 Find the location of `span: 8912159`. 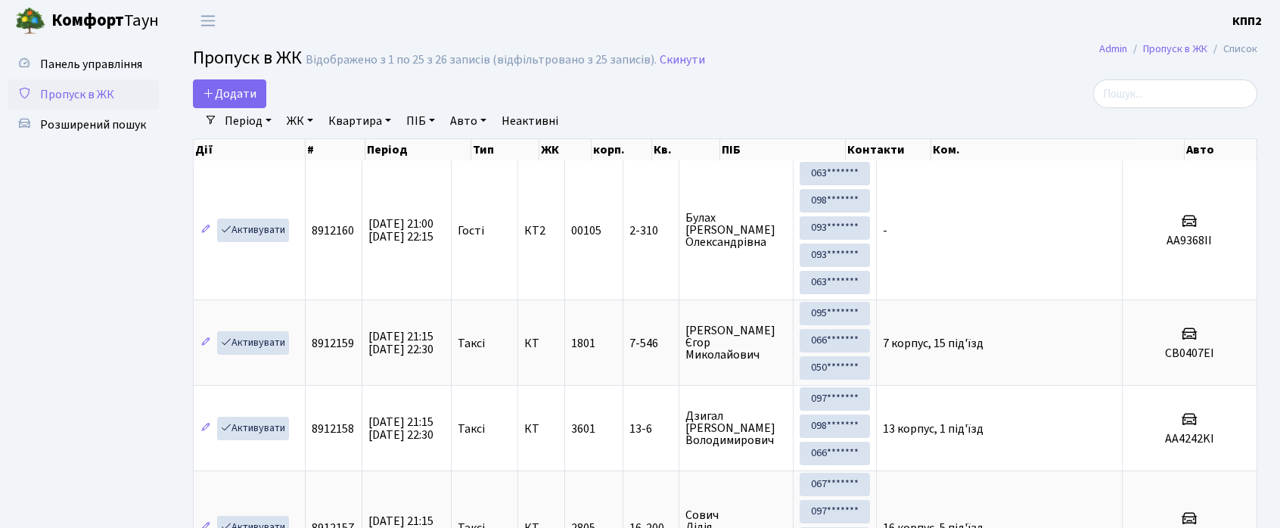

span: 8912159 is located at coordinates (333, 343).